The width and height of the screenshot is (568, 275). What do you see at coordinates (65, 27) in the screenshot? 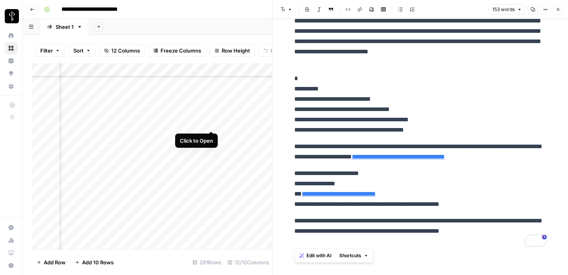
I see `a: Sheet 1` at bounding box center [65, 27].